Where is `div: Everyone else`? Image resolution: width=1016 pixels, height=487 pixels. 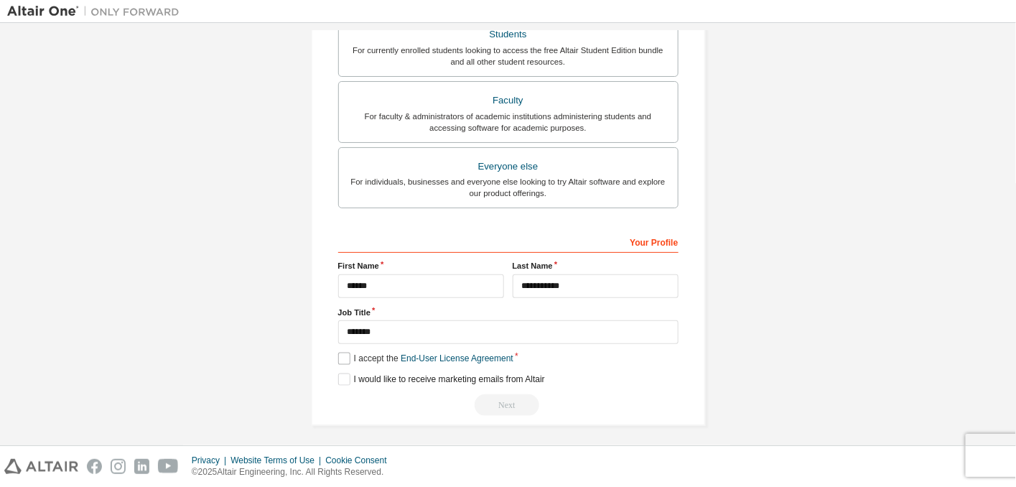 div: Everyone else is located at coordinates (508, 167).